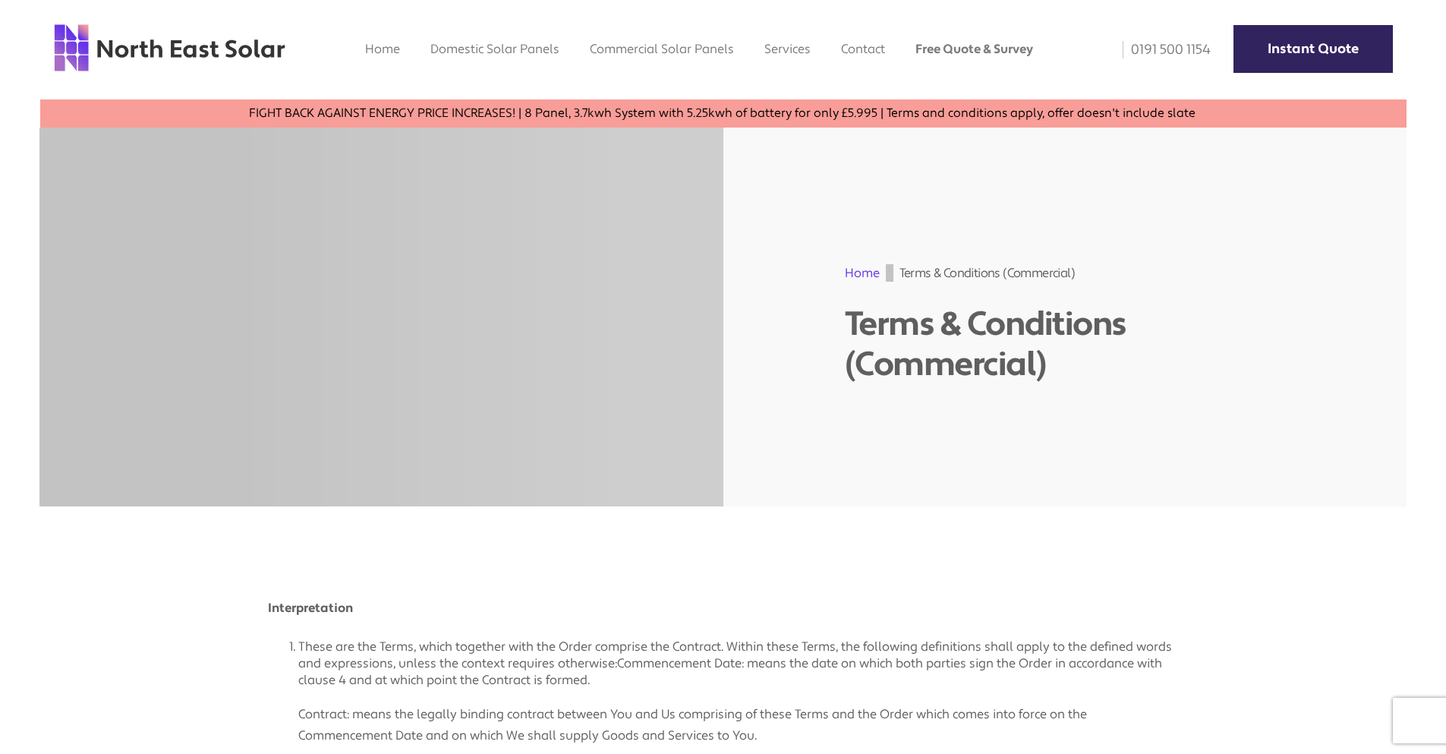 The height and width of the screenshot is (754, 1446). I want to click on img: north east solar logo, so click(169, 48).